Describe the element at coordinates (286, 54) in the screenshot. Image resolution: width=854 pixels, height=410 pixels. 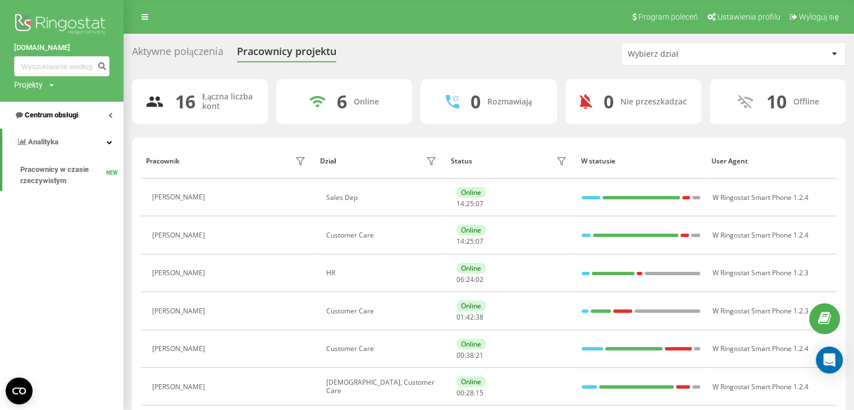
I see `div: Pracownicy projektu` at that location.